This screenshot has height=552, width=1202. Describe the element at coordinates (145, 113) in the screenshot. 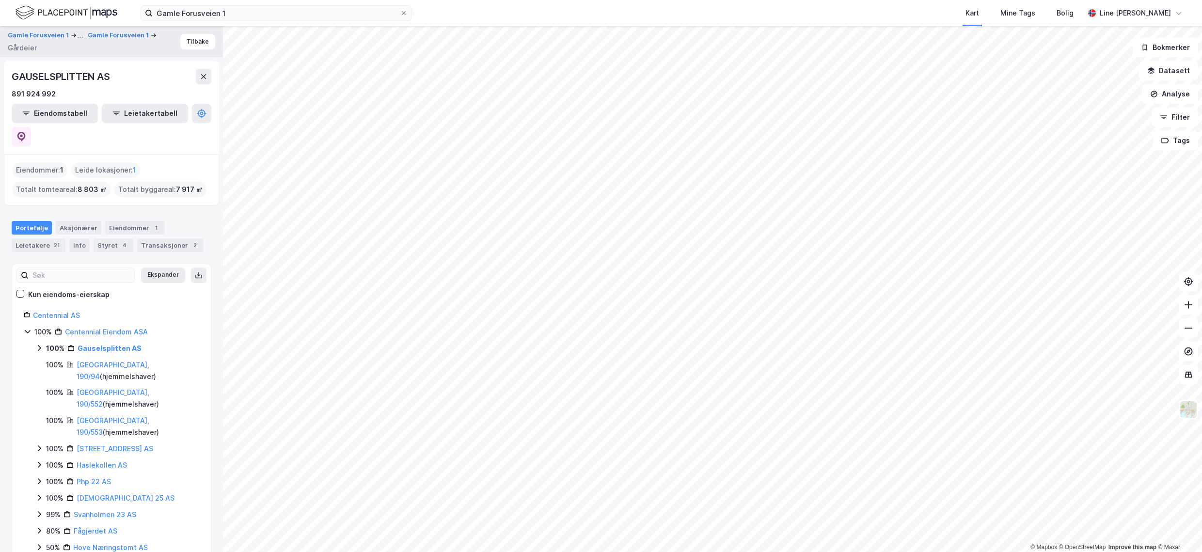

I see `button: Leietakertabell` at that location.